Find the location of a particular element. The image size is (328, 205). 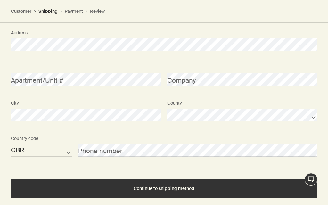

button: Customer is located at coordinates (21, 11).